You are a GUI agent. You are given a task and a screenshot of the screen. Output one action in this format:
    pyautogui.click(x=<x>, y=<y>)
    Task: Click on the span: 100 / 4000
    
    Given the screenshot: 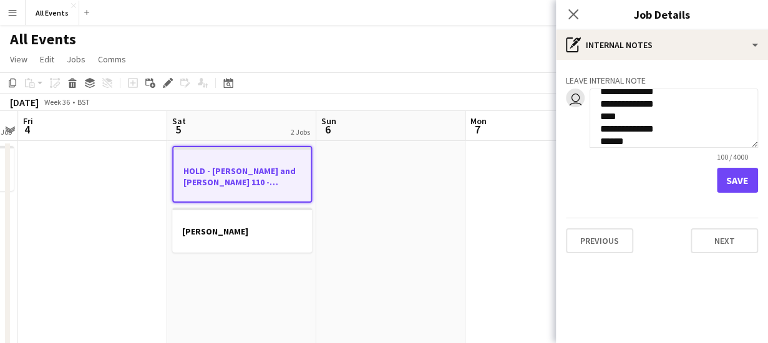 What is the action you would take?
    pyautogui.click(x=733, y=157)
    